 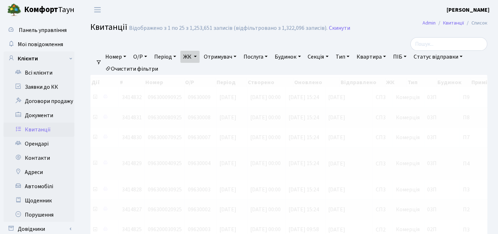 What do you see at coordinates (109, 27) in the screenshot?
I see `span: Квитанції` at bounding box center [109, 27].